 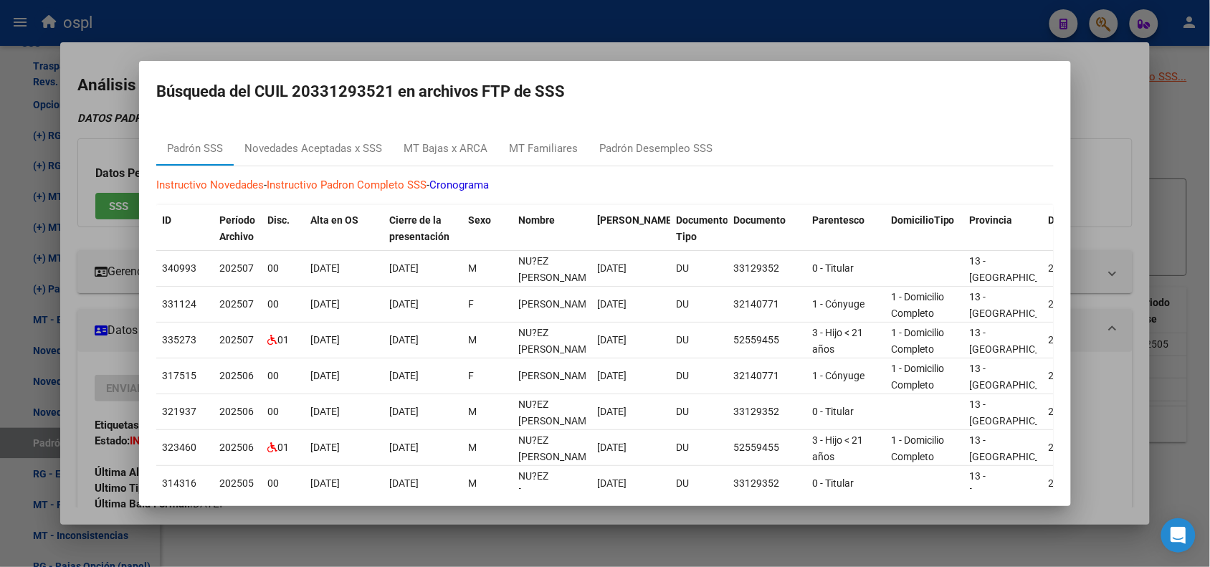 What do you see at coordinates (767, 229) in the screenshot?
I see `datatable-header-cell: Documento` at bounding box center [767, 229].